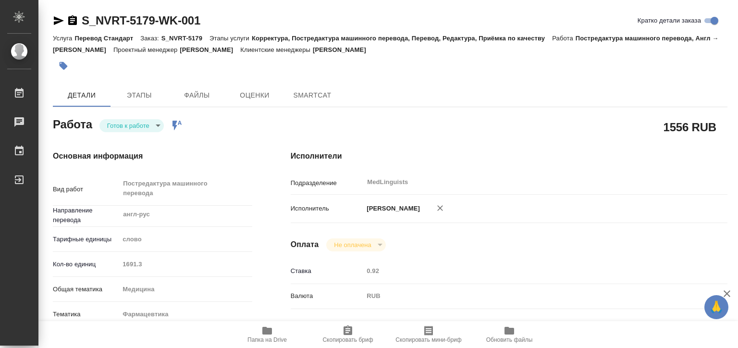  What do you see at coordinates (128, 125) in the screenshot?
I see `button: Готов к работе` at bounding box center [128, 125].